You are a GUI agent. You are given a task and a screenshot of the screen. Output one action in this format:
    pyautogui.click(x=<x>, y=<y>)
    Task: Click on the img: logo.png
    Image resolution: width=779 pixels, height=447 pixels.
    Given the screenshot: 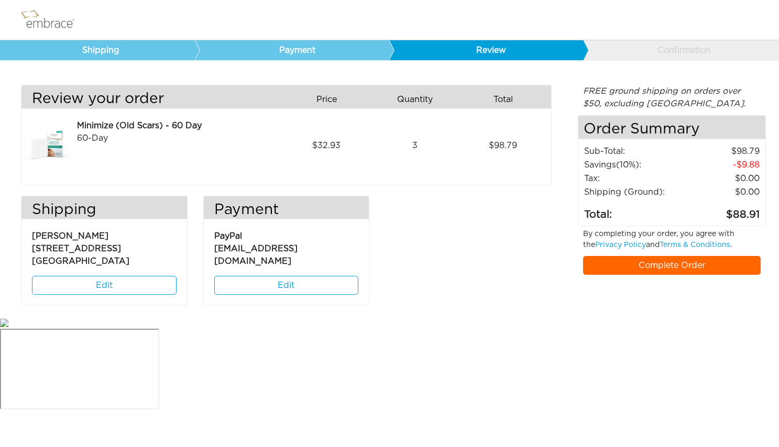 What is the action you would take?
    pyautogui.click(x=52, y=20)
    